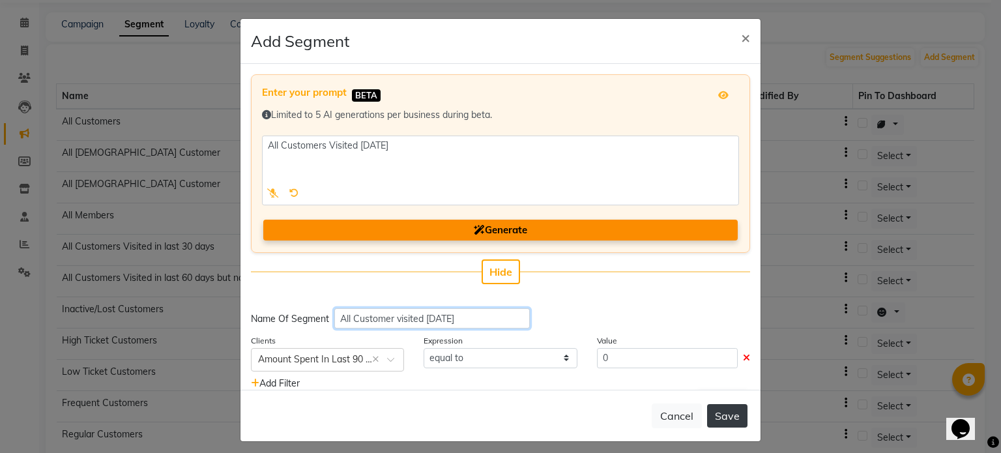 Image resolution: width=1001 pixels, height=453 pixels. What do you see at coordinates (263, 341) in the screenshot?
I see `label: Clients` at bounding box center [263, 341].